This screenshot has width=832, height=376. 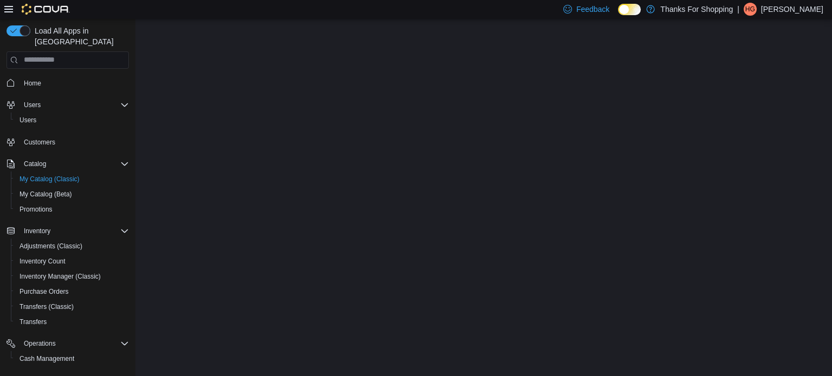 I want to click on a: Purchase Orders, so click(x=44, y=292).